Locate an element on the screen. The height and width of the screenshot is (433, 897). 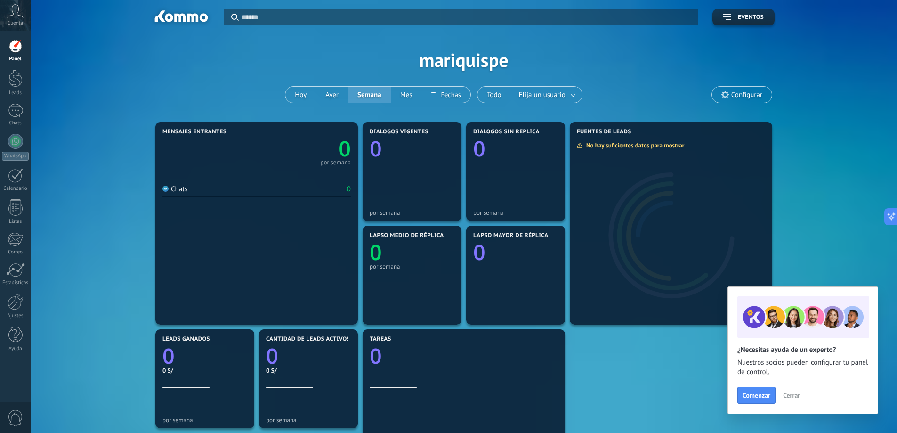
button: Comenzar is located at coordinates (757, 395).